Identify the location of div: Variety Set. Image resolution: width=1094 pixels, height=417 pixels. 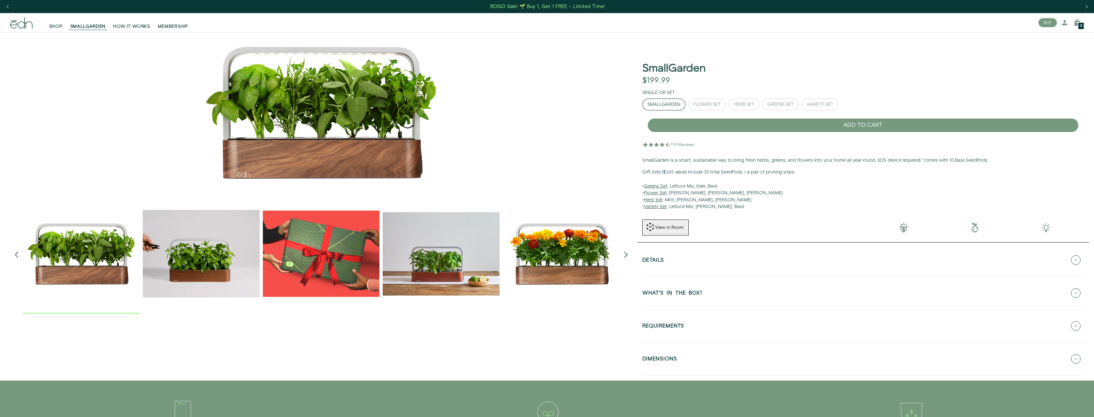
(820, 104).